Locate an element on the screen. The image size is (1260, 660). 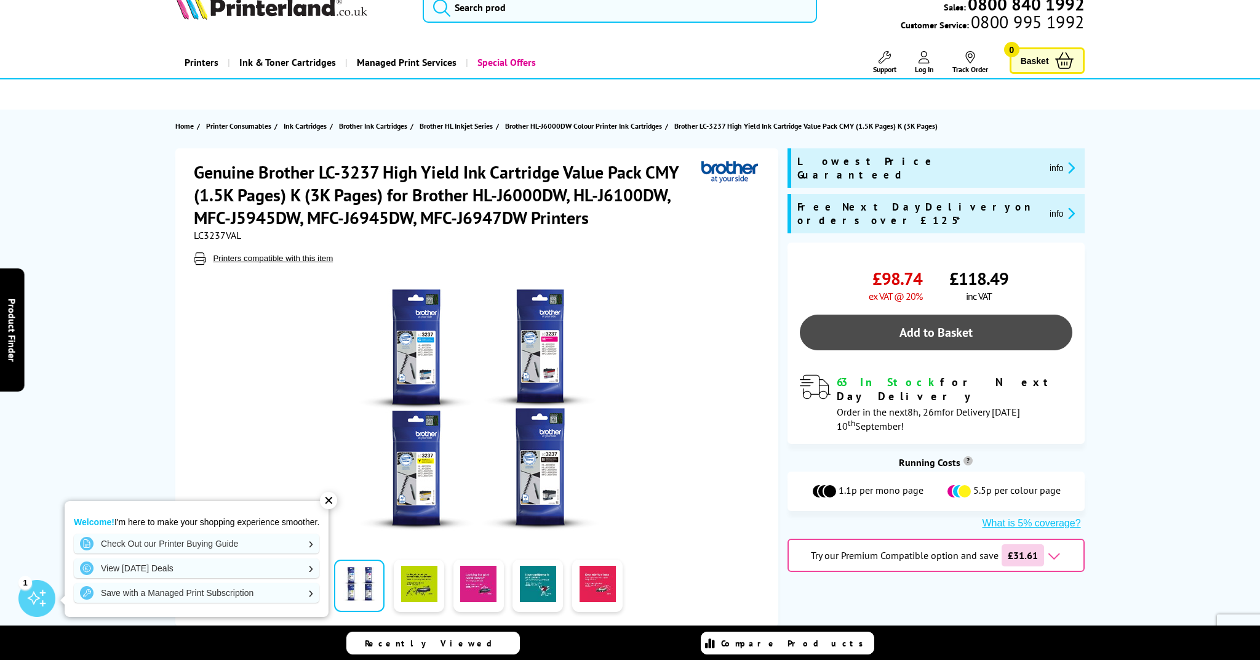
span: 0 is located at coordinates (1011, 49).